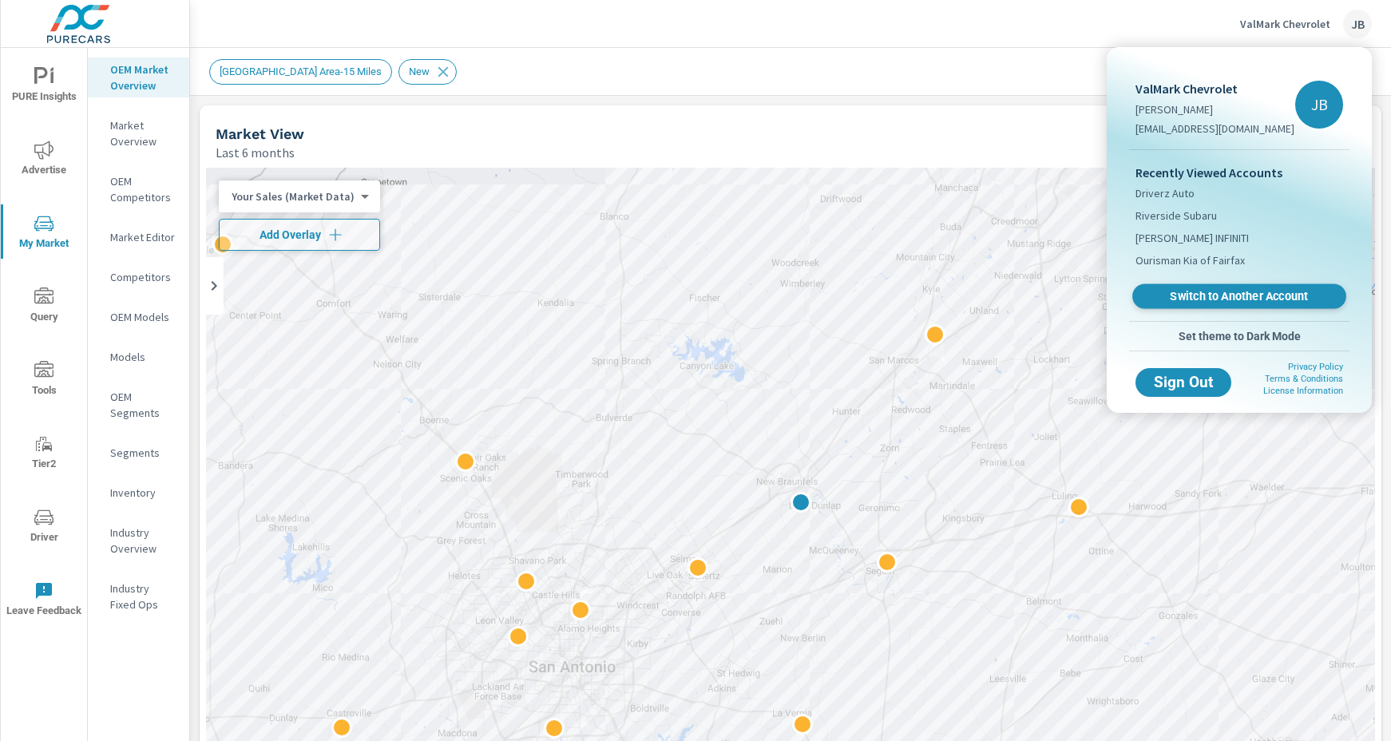 This screenshot has height=741, width=1391. Describe the element at coordinates (1239, 336) in the screenshot. I see `button: Set theme to Dark Mode` at that location.